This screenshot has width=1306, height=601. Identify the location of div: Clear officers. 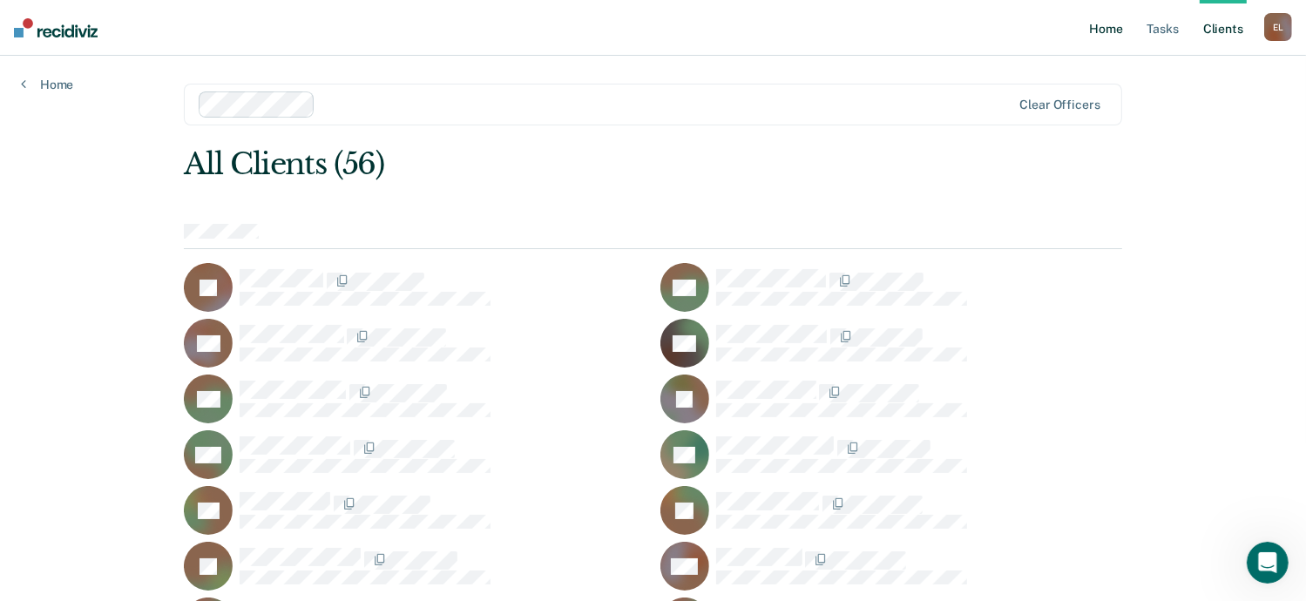
(1060, 105).